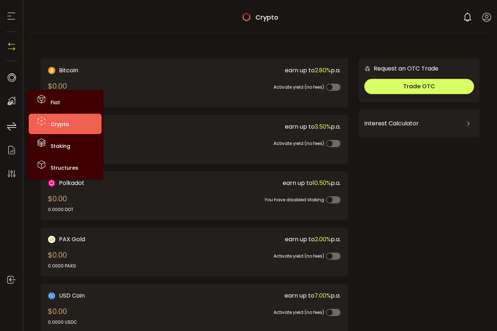 This screenshot has height=331, width=497. Describe the element at coordinates (12, 47) in the screenshot. I see `img: N4P5cjLOiQAAAABJRU5ErkJggg==` at that location.